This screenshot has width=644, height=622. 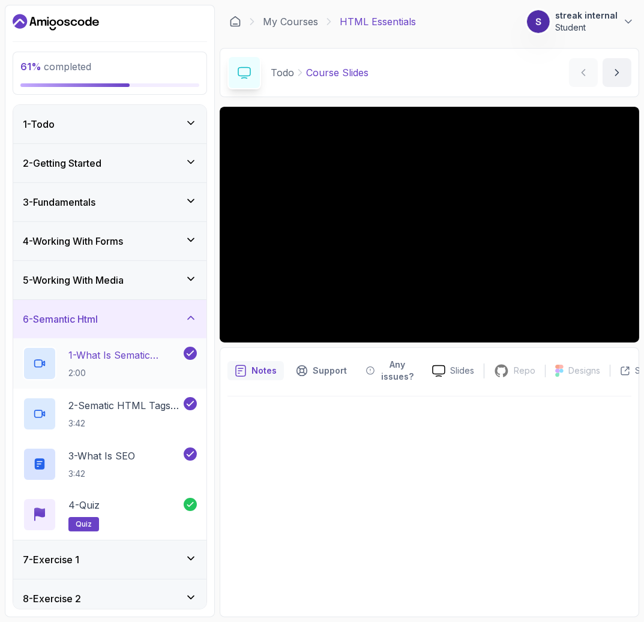 I want to click on button: notes button, so click(x=256, y=371).